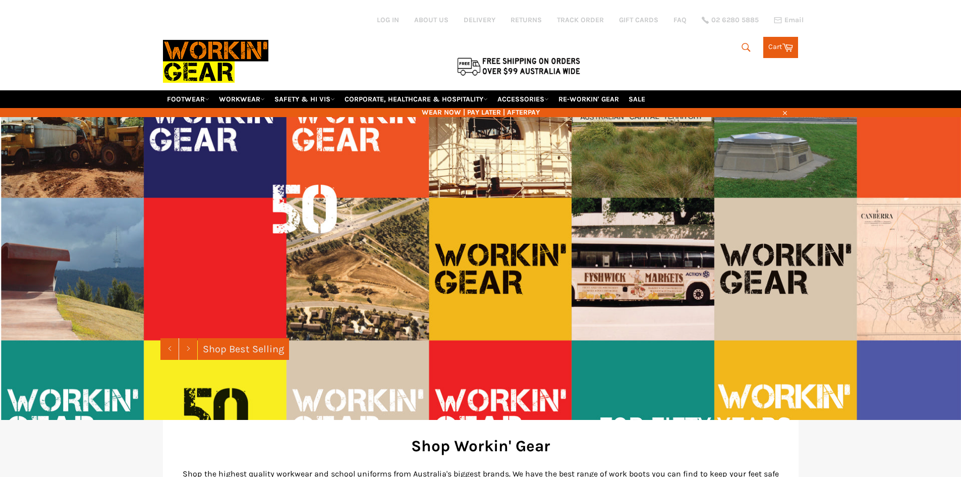 The height and width of the screenshot is (477, 961). What do you see at coordinates (523, 99) in the screenshot?
I see `a: ACCESSORIES` at bounding box center [523, 99].